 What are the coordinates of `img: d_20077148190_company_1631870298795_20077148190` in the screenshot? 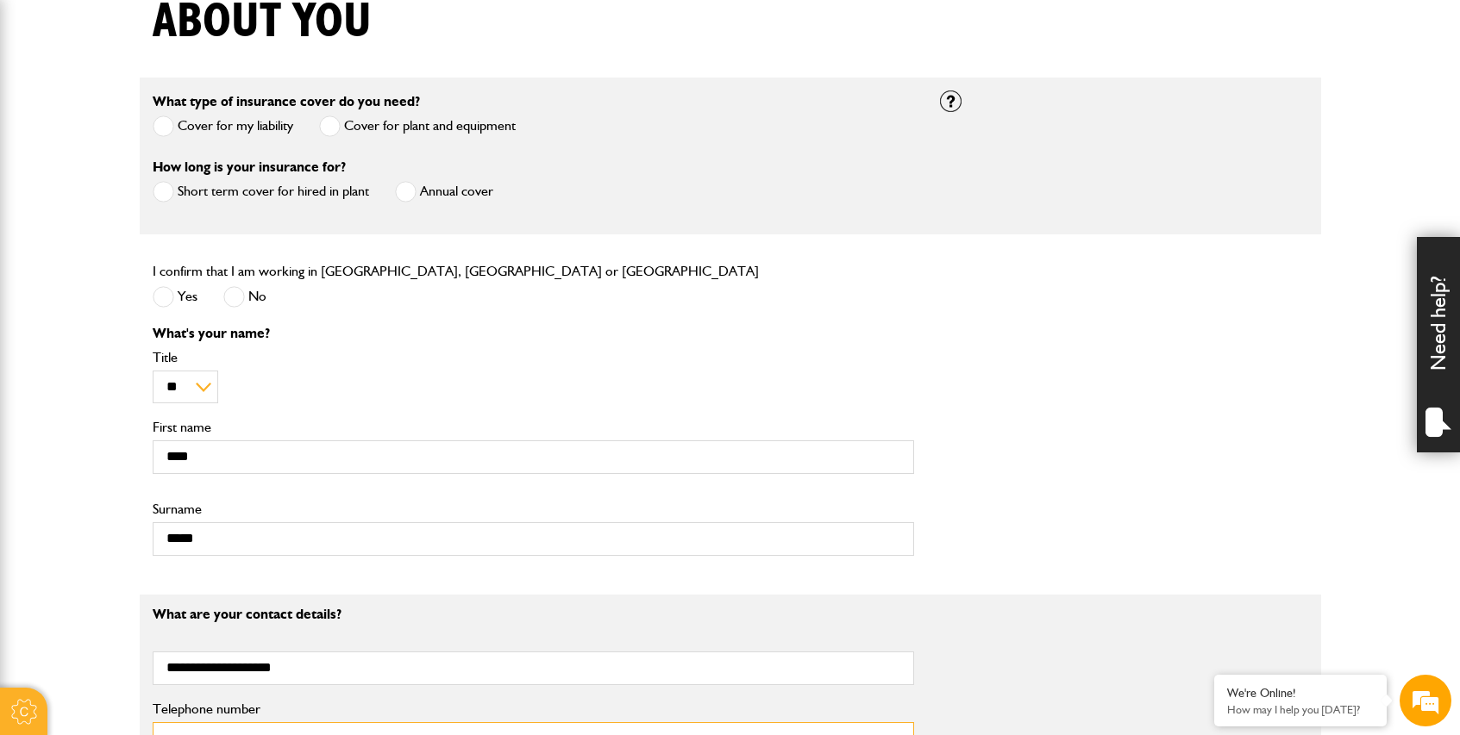 It's located at (51, 108).